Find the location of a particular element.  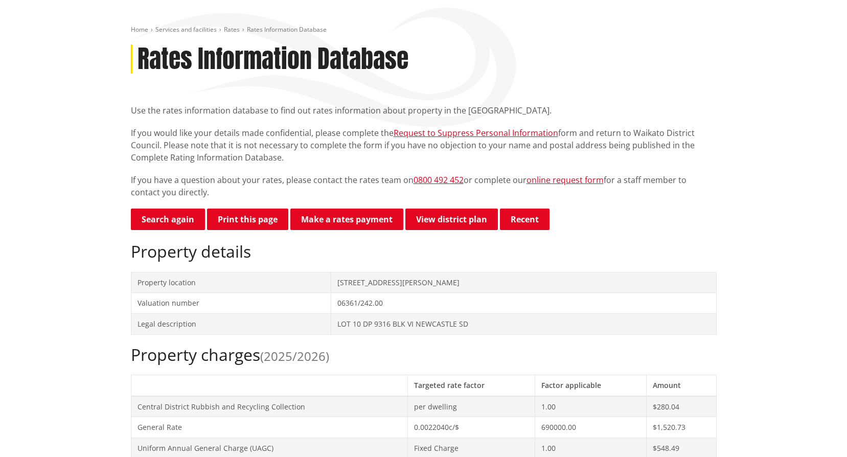

th: Targeted rate factor is located at coordinates (471, 385).